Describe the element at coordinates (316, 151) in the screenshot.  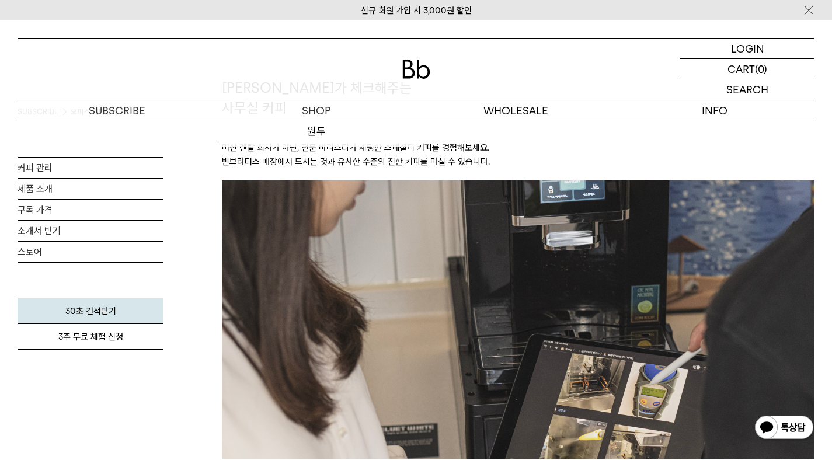
I see `a: 드립백/콜드브루/캡슐` at that location.